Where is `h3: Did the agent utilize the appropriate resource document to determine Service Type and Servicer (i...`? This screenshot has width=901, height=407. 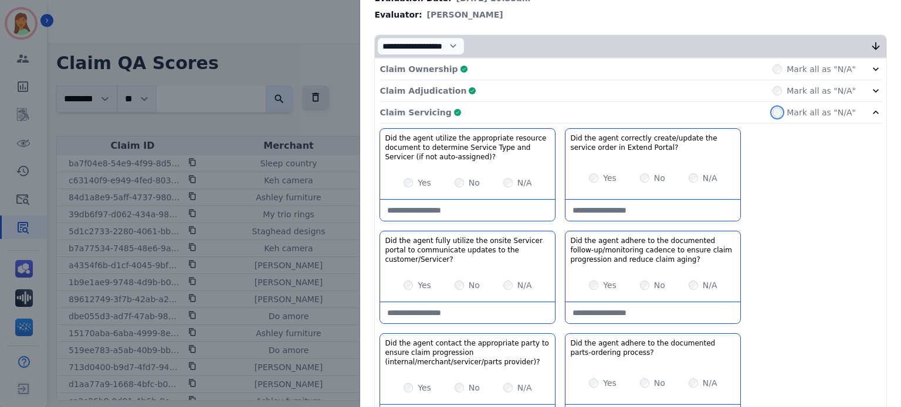 h3: Did the agent utilize the appropriate resource document to determine Service Type and Servicer (i... is located at coordinates (467, 148).